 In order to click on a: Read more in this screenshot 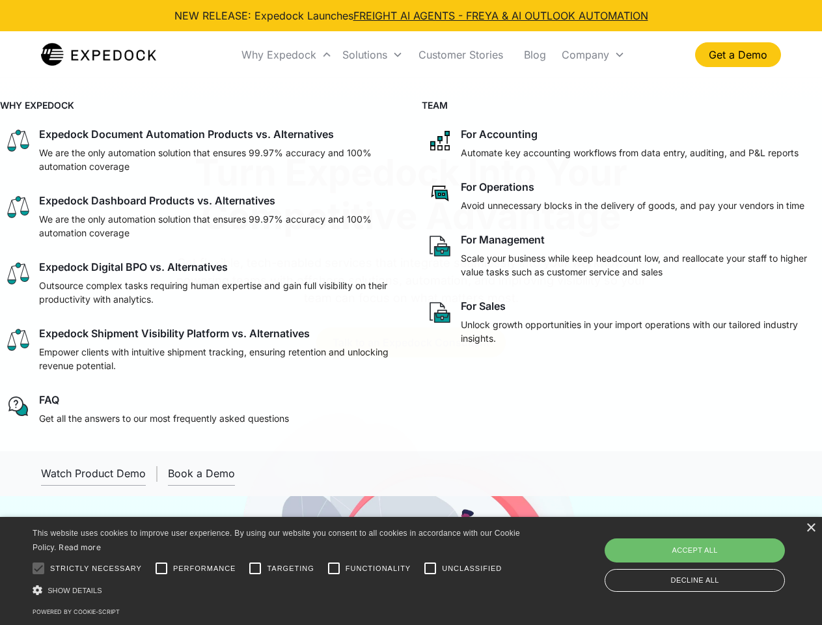, I will do `click(79, 547)`.